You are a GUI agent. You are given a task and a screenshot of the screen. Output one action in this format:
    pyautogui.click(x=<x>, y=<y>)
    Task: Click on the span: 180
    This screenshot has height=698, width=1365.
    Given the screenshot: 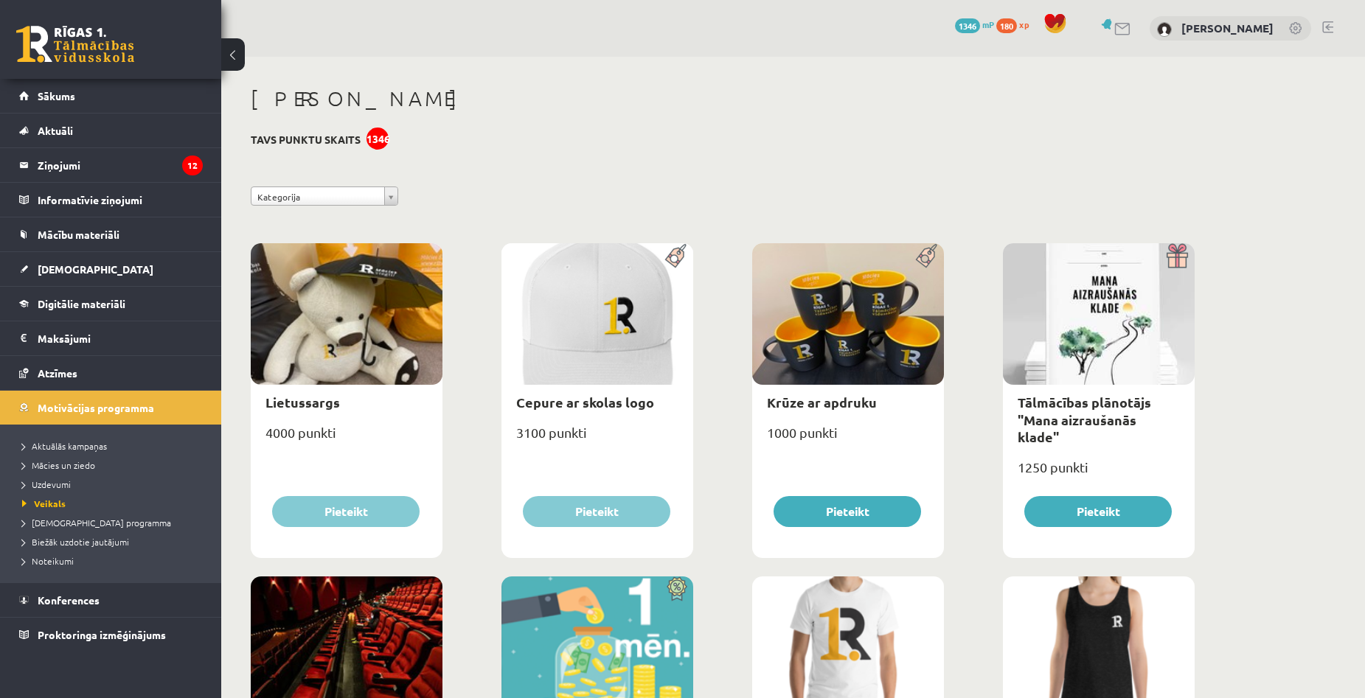 What is the action you would take?
    pyautogui.click(x=1007, y=26)
    